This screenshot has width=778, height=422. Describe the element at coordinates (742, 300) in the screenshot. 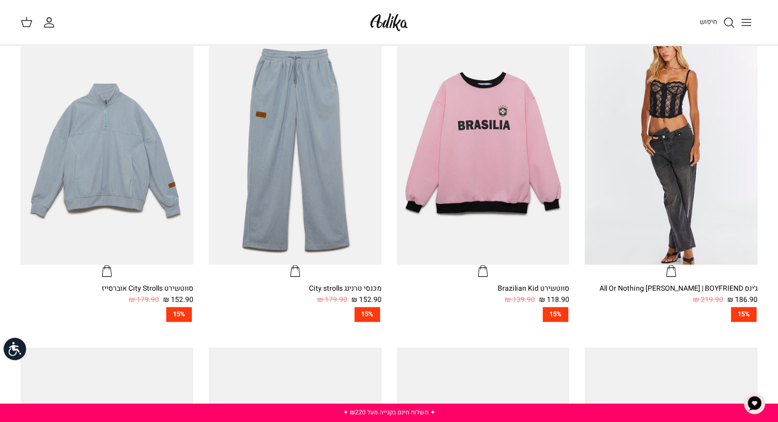

I see `span: 186.90 ₪` at that location.